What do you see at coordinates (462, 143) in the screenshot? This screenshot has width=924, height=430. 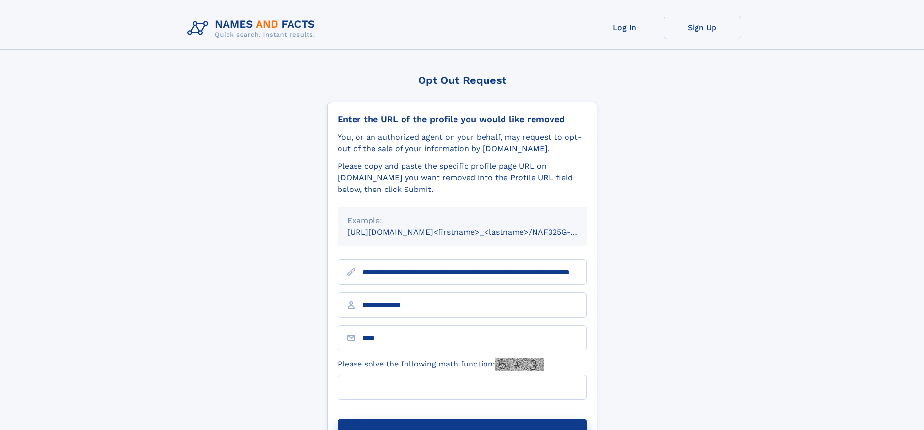 I see `div: You, or an authorized agent on your behalf, may request to opt-out of the sale of your informatio...` at bounding box center [462, 143].